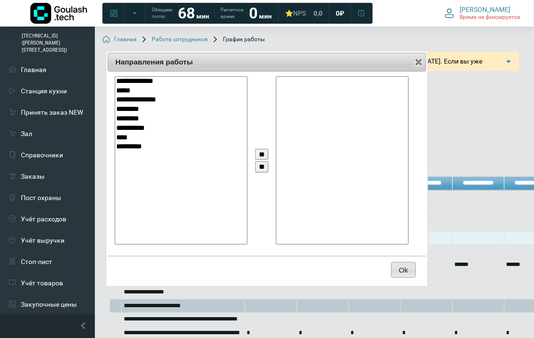 The height and width of the screenshot is (338, 534). I want to click on span: Время не фиксируется, so click(490, 18).